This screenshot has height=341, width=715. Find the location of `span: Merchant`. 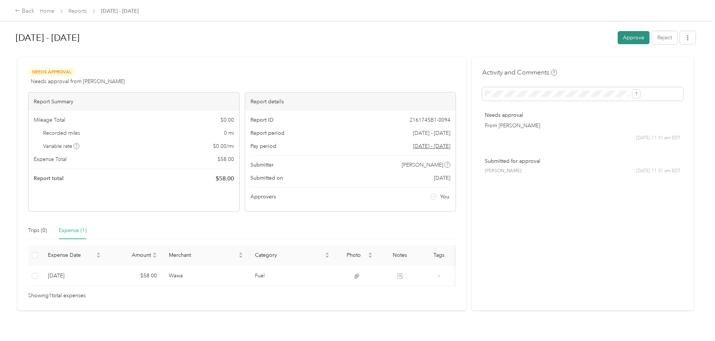

span: Merchant is located at coordinates (203, 255).